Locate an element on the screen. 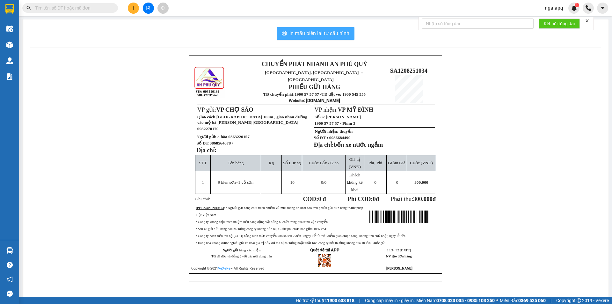 Image resolution: width=612 pixels, height=304 pixels. sup: 1 is located at coordinates (577, 5).